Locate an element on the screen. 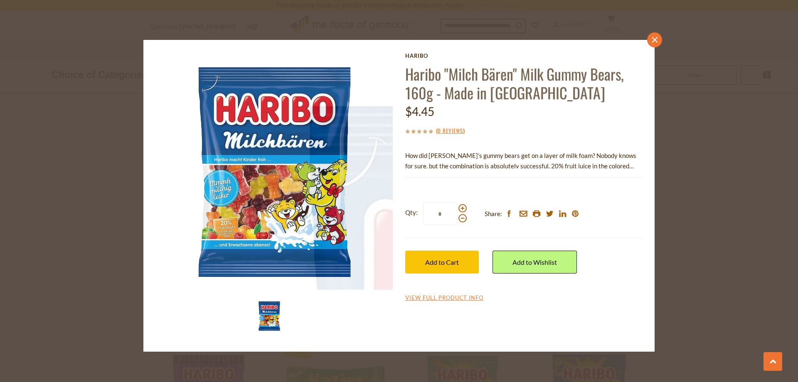 This screenshot has height=382, width=798. input: Qty: is located at coordinates (440, 214).